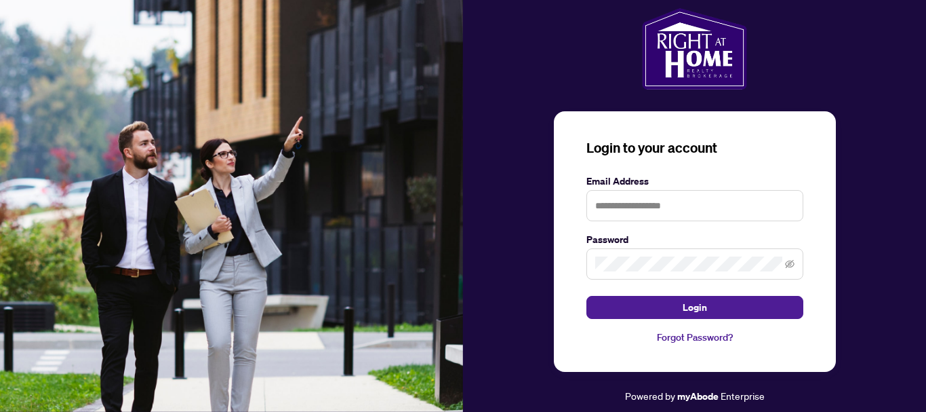 The height and width of the screenshot is (412, 926). I want to click on label: Password, so click(695, 239).